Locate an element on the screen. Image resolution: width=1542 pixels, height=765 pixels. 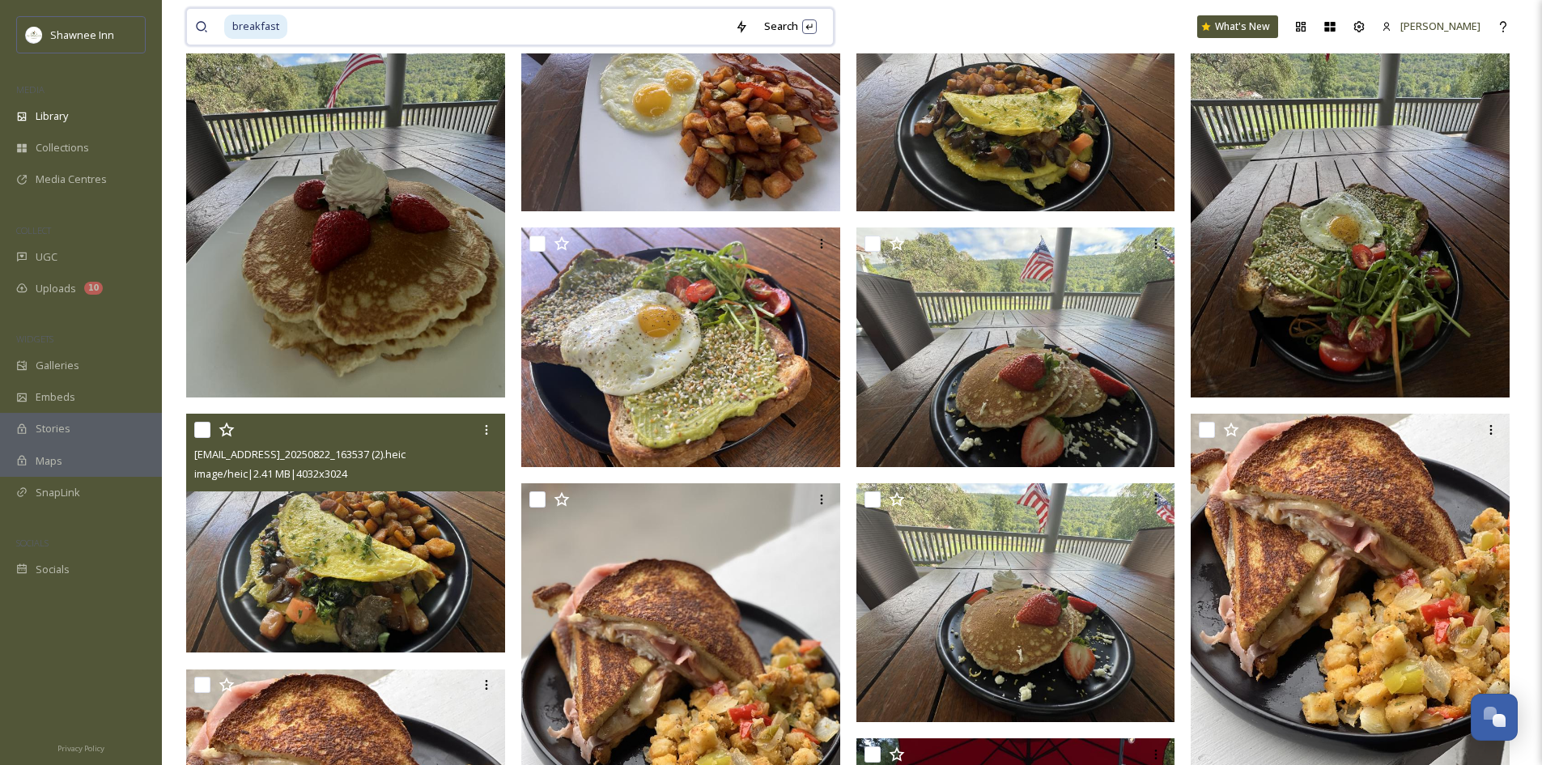
span: Socials is located at coordinates (53, 569).